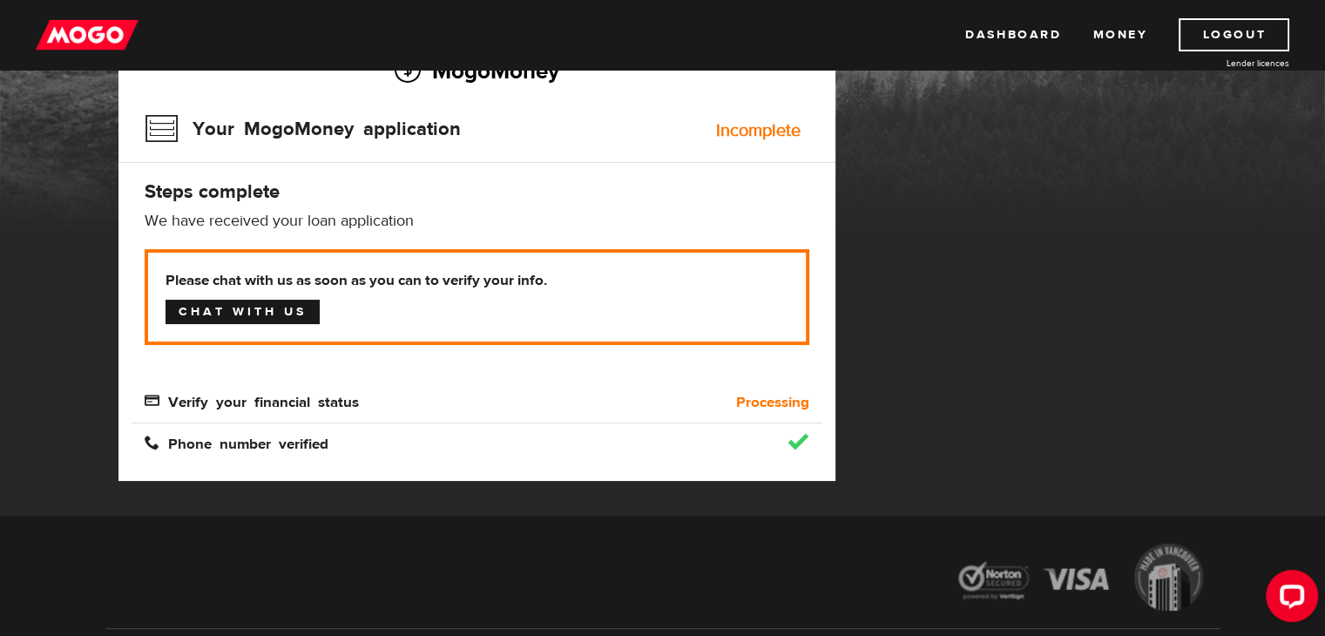  What do you see at coordinates (1224, 63) in the screenshot?
I see `a: Lender licences` at bounding box center [1224, 63].